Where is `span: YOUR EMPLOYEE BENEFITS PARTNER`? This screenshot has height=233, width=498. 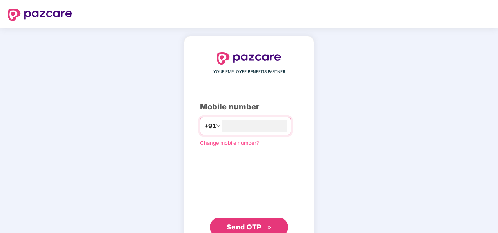 span: YOUR EMPLOYEE BENEFITS PARTNER is located at coordinates (249, 72).